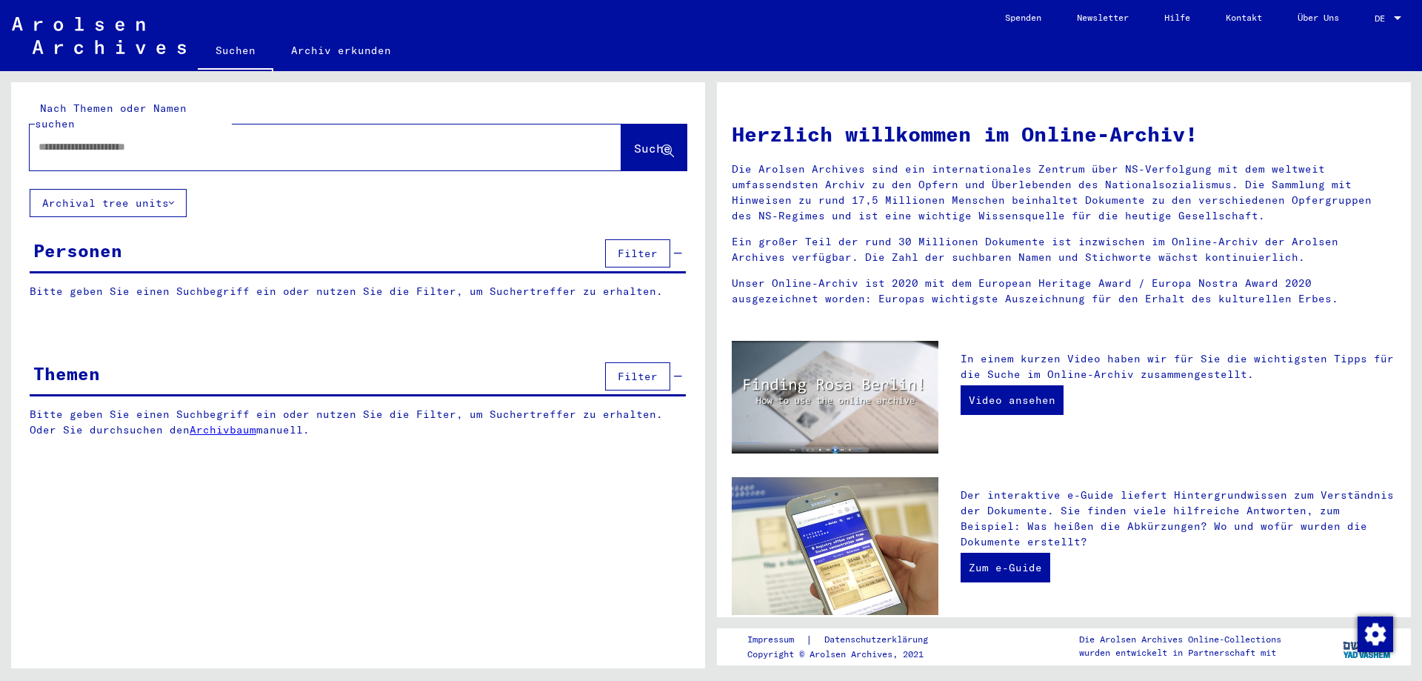 The image size is (1422, 681). Describe the element at coordinates (1376, 634) in the screenshot. I see `img: Zustimmung ändern` at that location.